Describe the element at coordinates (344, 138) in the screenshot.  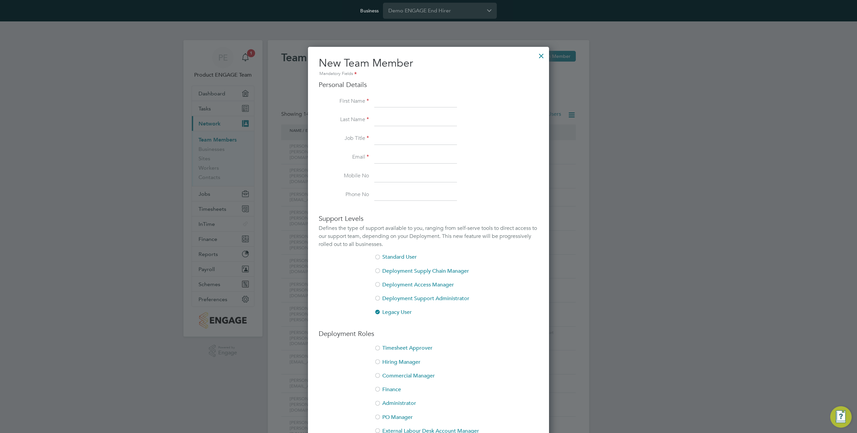
I see `label: Job Title` at that location.